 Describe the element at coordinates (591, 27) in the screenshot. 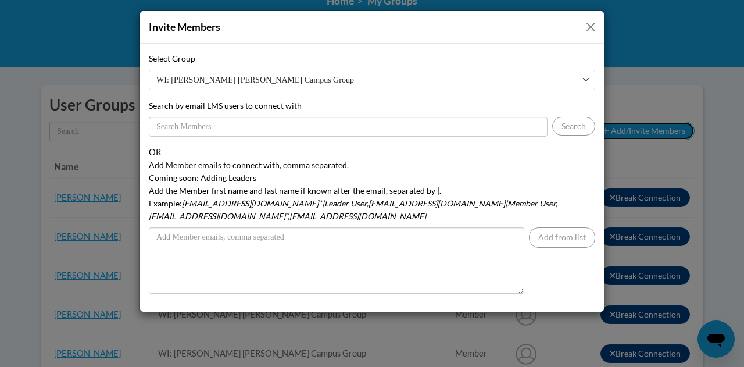

I see `button: Close` at that location.